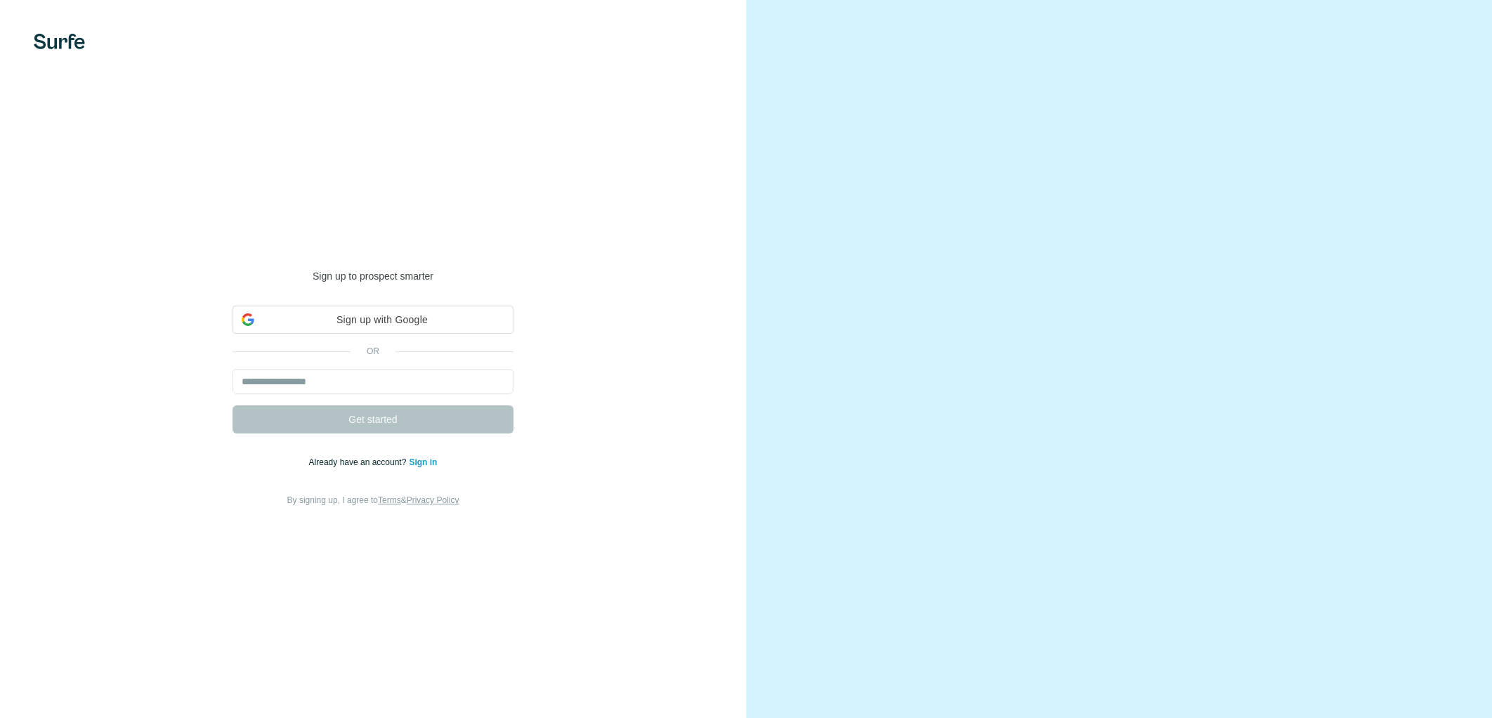 The width and height of the screenshot is (1492, 718). I want to click on a: Privacy Policy, so click(433, 500).